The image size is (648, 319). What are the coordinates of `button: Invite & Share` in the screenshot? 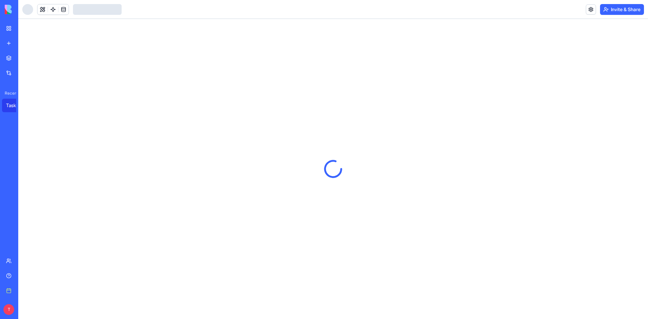 It's located at (622, 9).